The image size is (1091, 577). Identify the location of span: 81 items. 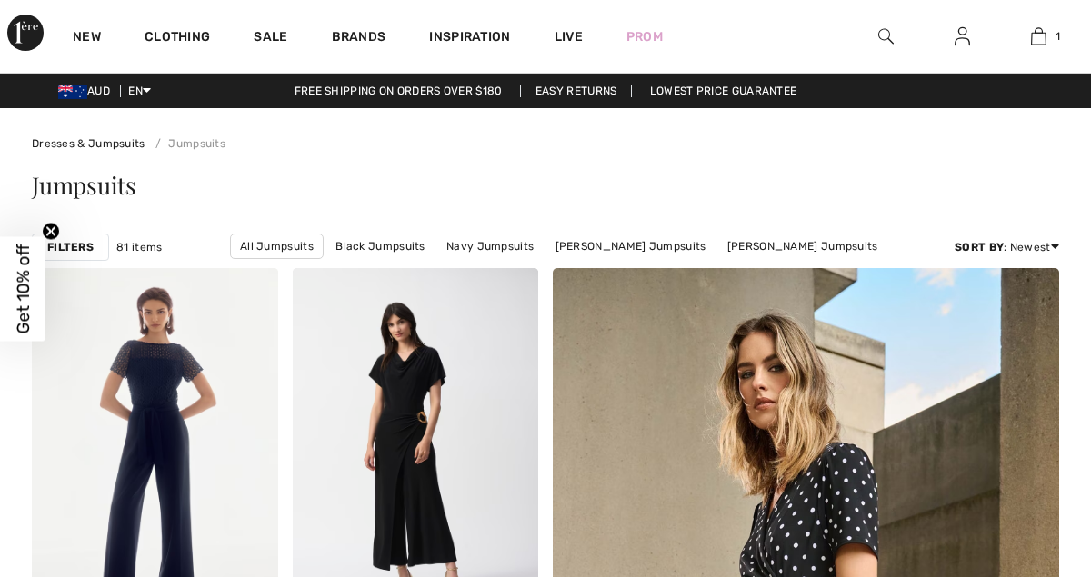
(139, 247).